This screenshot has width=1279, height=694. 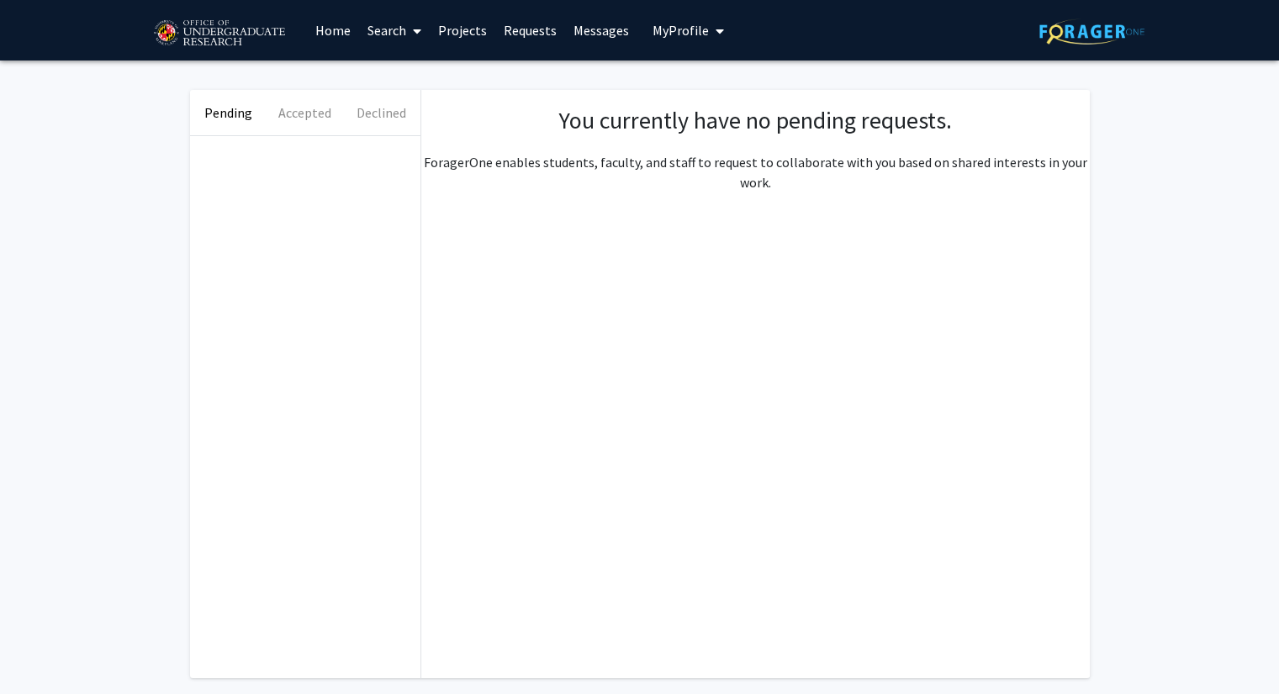 What do you see at coordinates (304, 113) in the screenshot?
I see `button: Accepted` at bounding box center [304, 113].